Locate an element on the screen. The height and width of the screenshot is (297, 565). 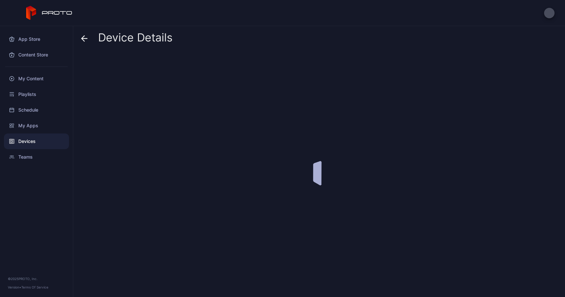
a: My Apps is located at coordinates (36, 126).